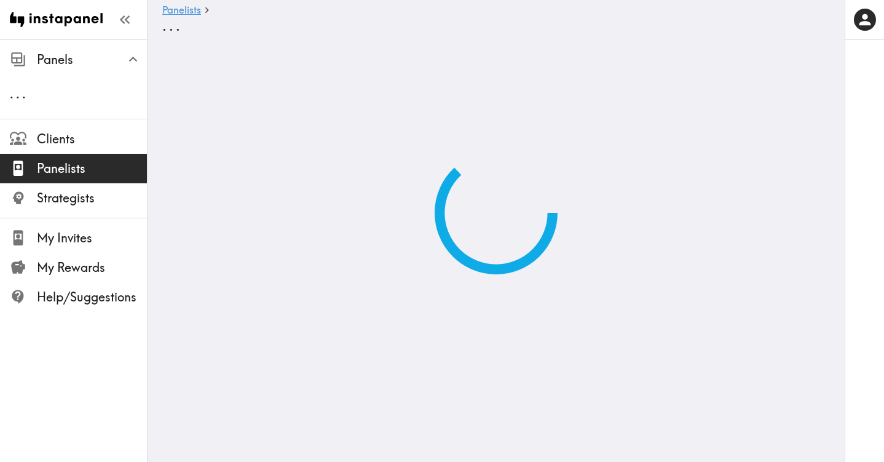  What do you see at coordinates (181, 10) in the screenshot?
I see `a: Panelists` at bounding box center [181, 10].